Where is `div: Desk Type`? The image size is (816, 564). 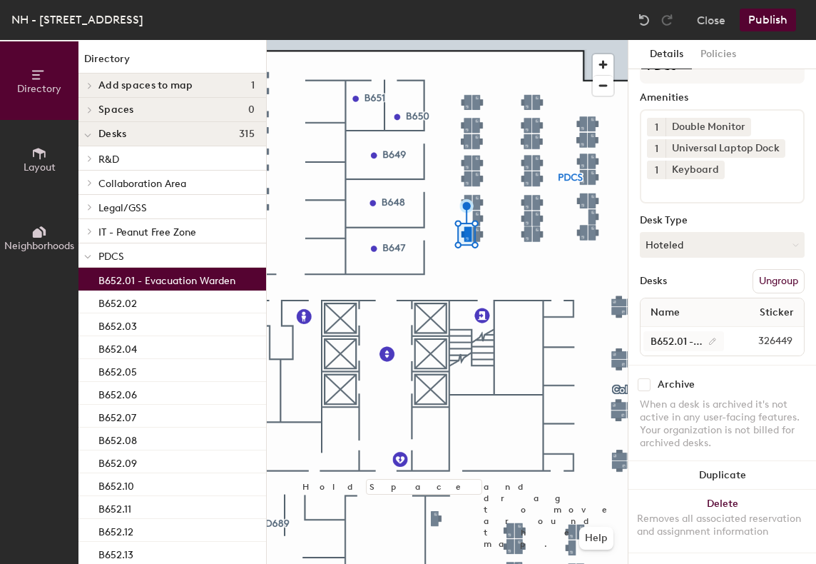
div: Desk Type is located at coordinates (722, 220).